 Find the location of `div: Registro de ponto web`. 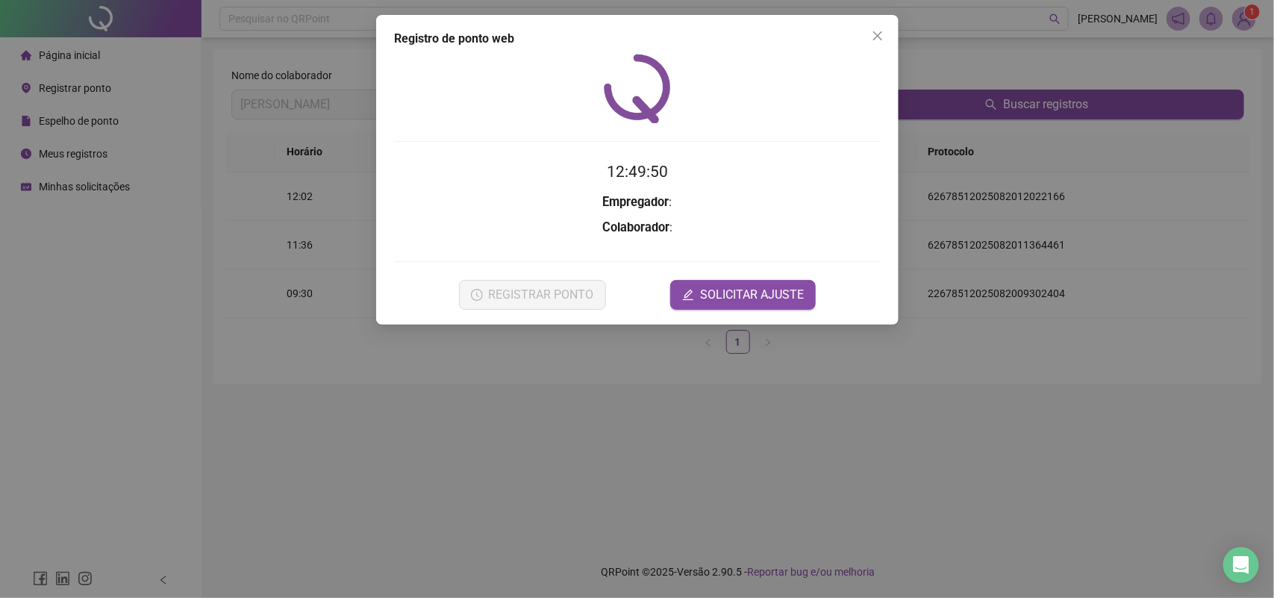

div: Registro de ponto web is located at coordinates (637, 39).